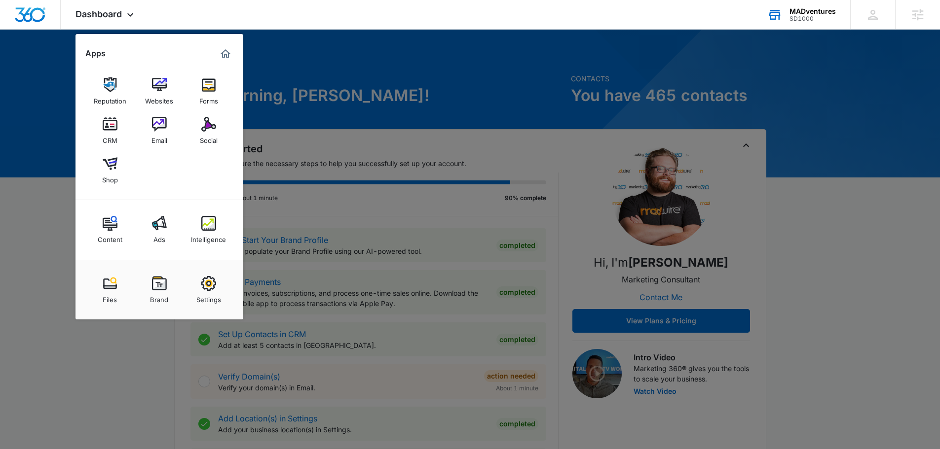 The width and height of the screenshot is (940, 449). Describe the element at coordinates (110, 297) in the screenshot. I see `div: Files` at that location.